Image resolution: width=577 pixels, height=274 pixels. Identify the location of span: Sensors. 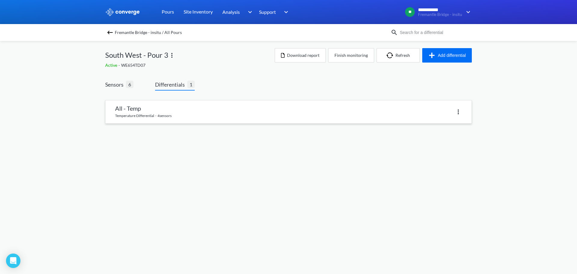
(115, 84).